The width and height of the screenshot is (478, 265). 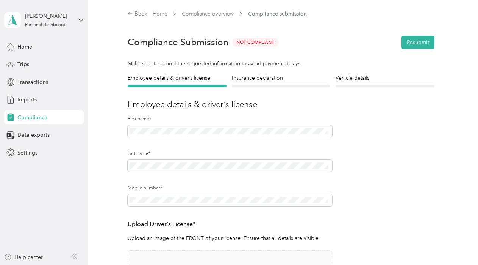 I want to click on div: Help center, so click(x=23, y=257).